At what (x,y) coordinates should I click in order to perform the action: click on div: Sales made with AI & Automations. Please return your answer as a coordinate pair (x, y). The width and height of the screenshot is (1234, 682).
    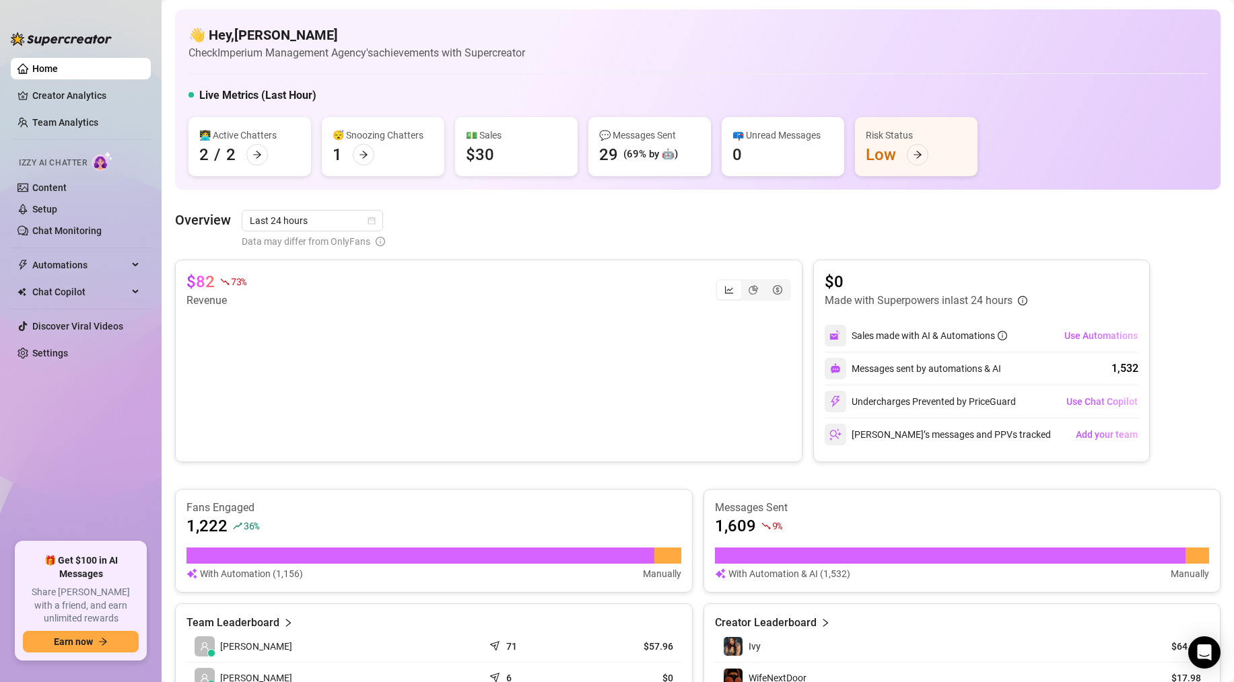
    Looking at the image, I should click on (929, 336).